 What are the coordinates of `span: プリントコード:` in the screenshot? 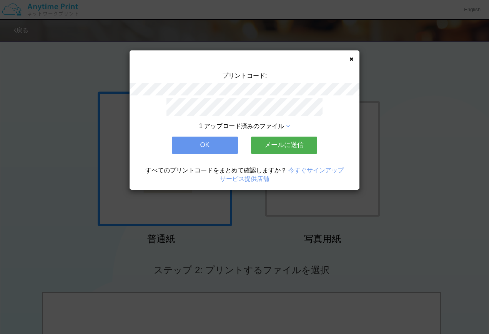 It's located at (244, 75).